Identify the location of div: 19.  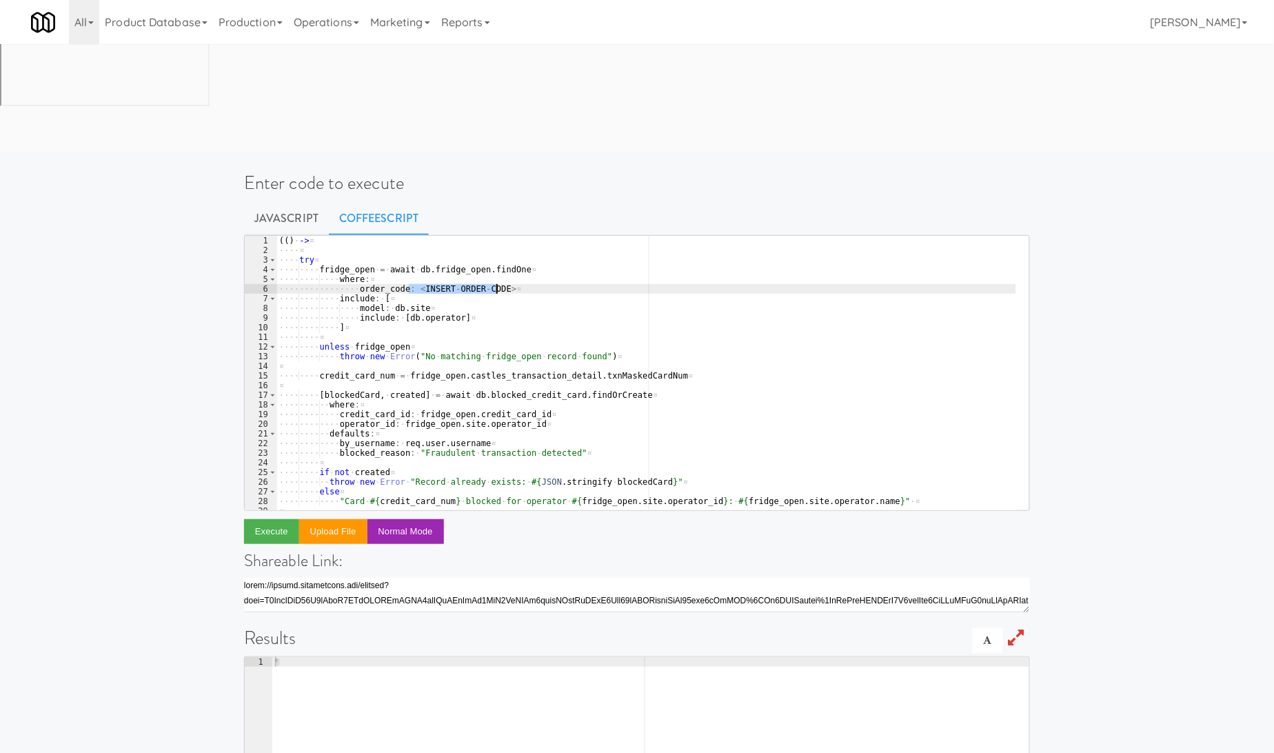
(261, 414).